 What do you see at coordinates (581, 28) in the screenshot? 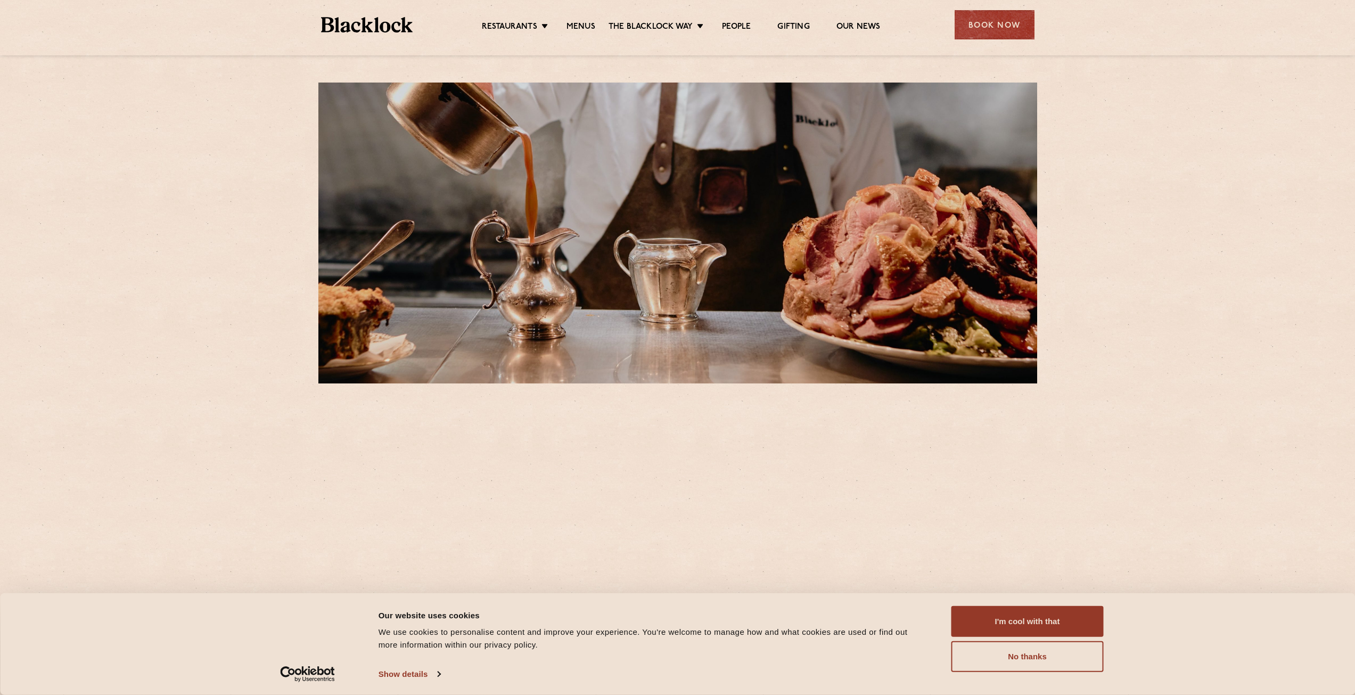
I see `a: Menus` at bounding box center [581, 28].